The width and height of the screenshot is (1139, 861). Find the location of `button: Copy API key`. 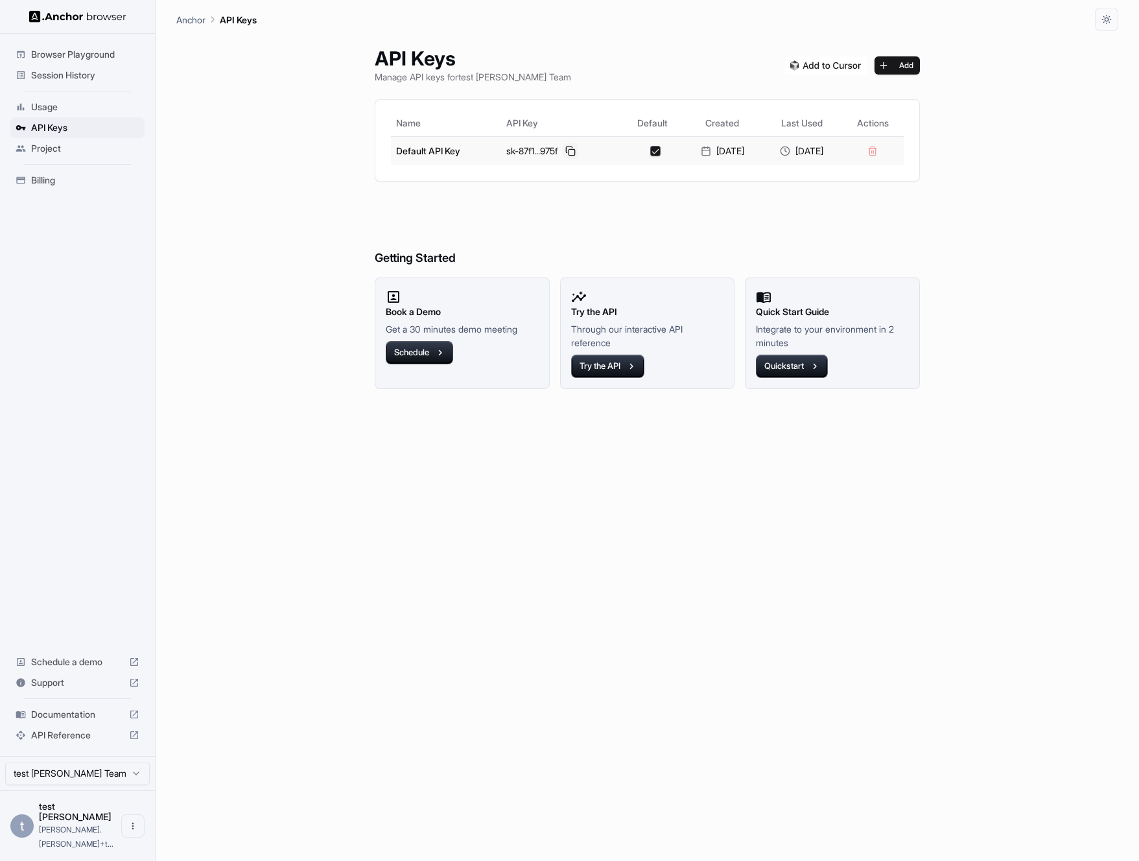

button: Copy API key is located at coordinates (570, 151).